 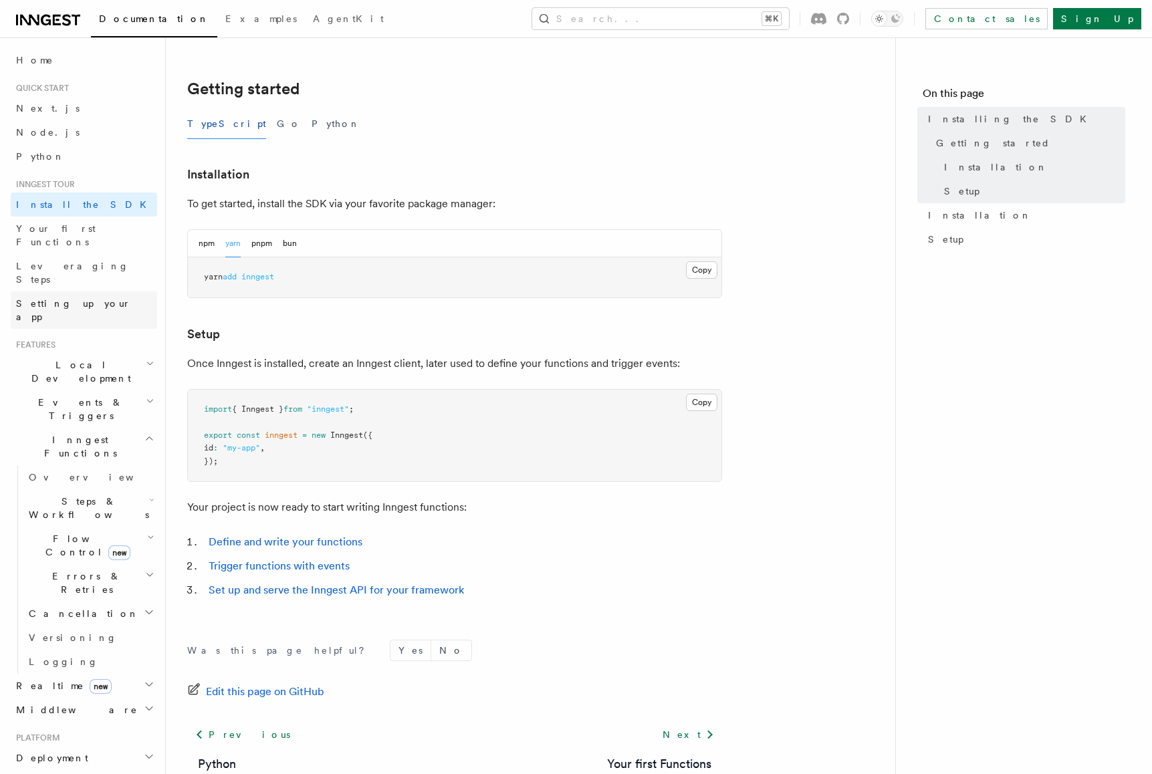 What do you see at coordinates (90, 662) in the screenshot?
I see `a: Logging` at bounding box center [90, 662].